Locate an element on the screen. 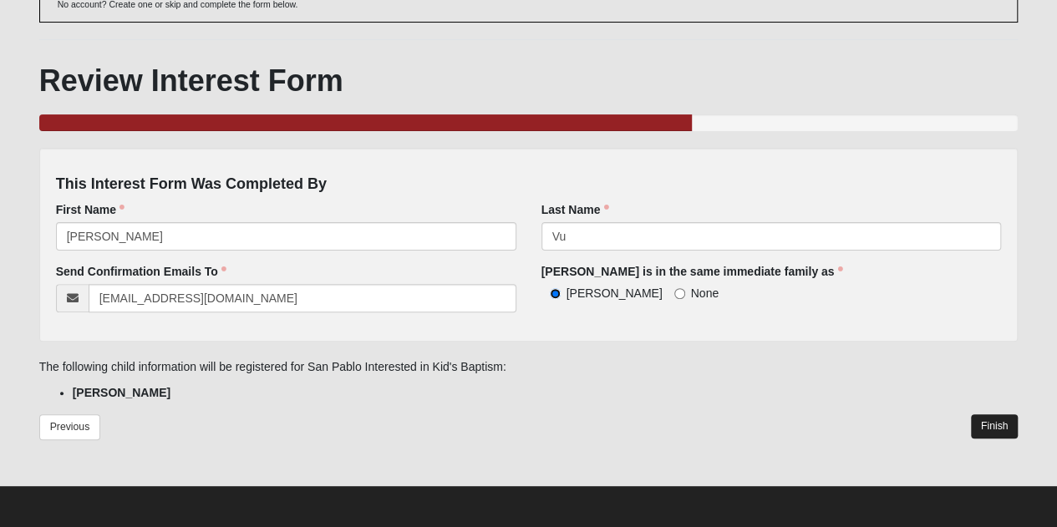  input: None is located at coordinates (679, 293).